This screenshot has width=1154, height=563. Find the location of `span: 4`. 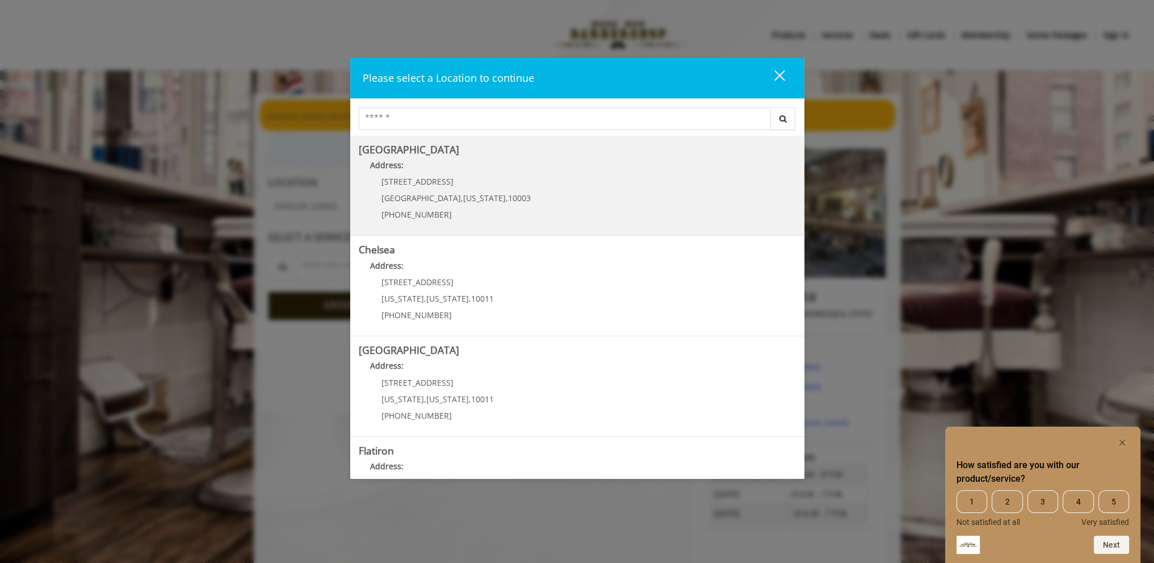

span: 4 is located at coordinates (1078, 501).